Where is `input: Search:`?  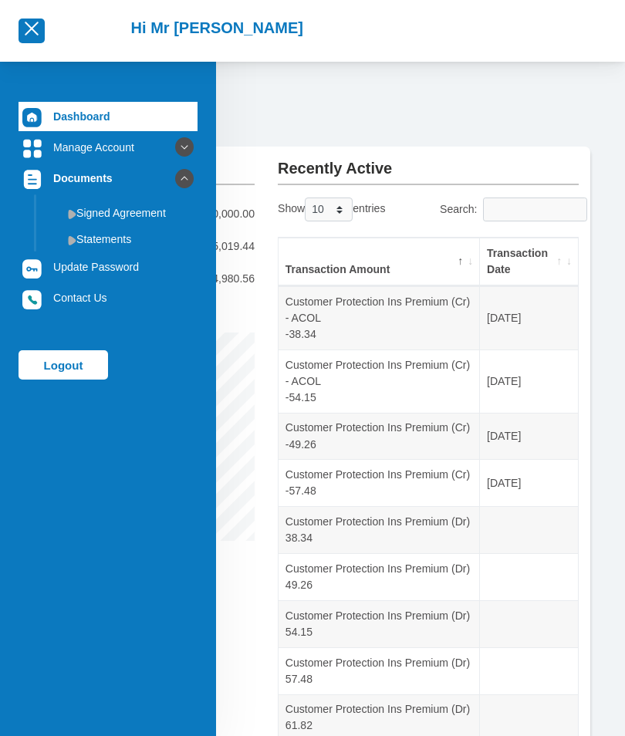 input: Search: is located at coordinates (535, 209).